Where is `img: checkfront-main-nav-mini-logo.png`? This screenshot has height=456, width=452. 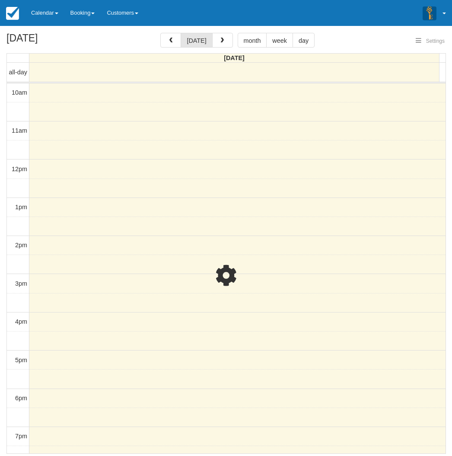 img: checkfront-main-nav-mini-logo.png is located at coordinates (13, 13).